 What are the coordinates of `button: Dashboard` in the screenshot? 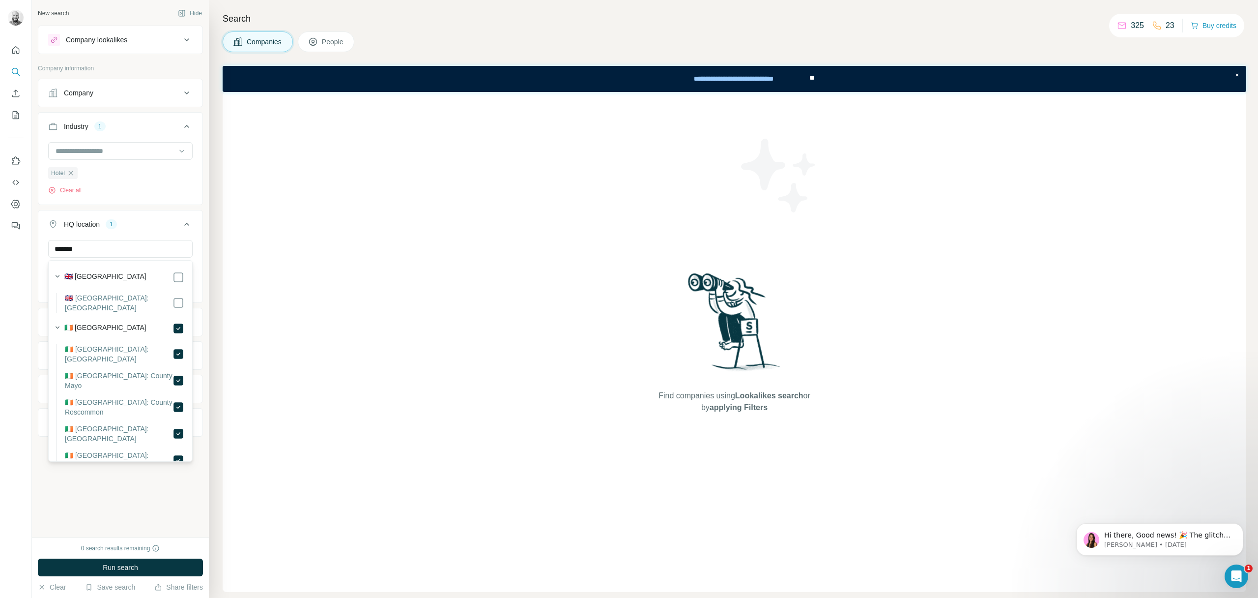 It's located at (16, 204).